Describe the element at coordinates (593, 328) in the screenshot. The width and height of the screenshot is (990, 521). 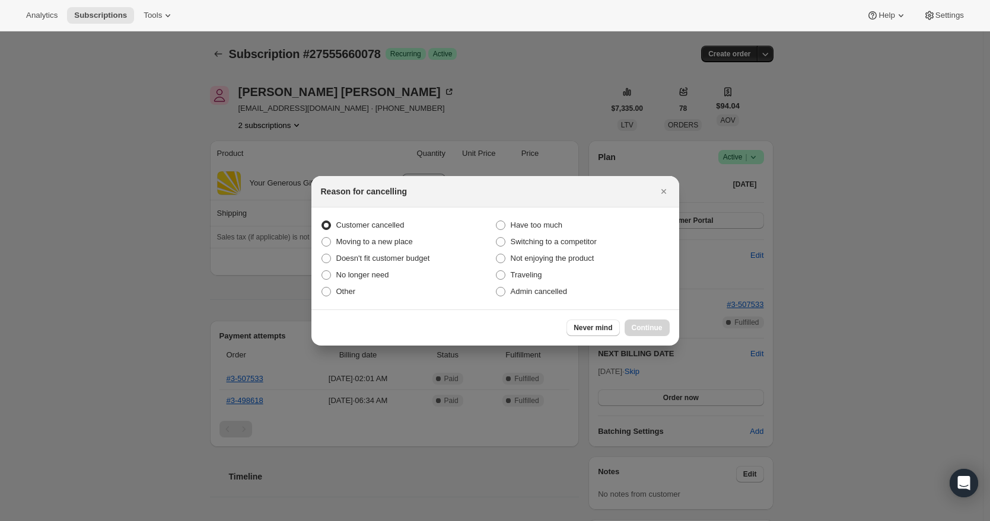
I see `button: Never mind` at that location.